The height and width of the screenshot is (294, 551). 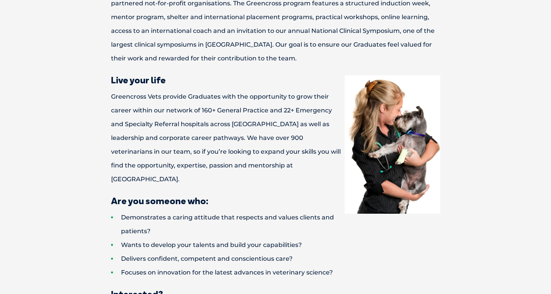 What do you see at coordinates (289, 273) in the screenshot?
I see `li: Focuses on innovation for the latest advances in veterinary science?` at bounding box center [289, 273].